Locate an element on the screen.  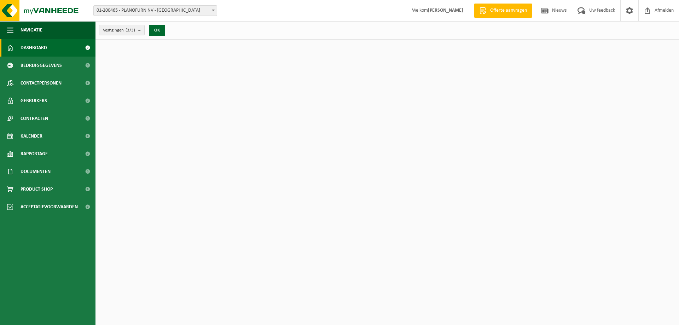
span: 01-200465 - PLANOFURN NV - WAREGEM is located at coordinates (155, 11).